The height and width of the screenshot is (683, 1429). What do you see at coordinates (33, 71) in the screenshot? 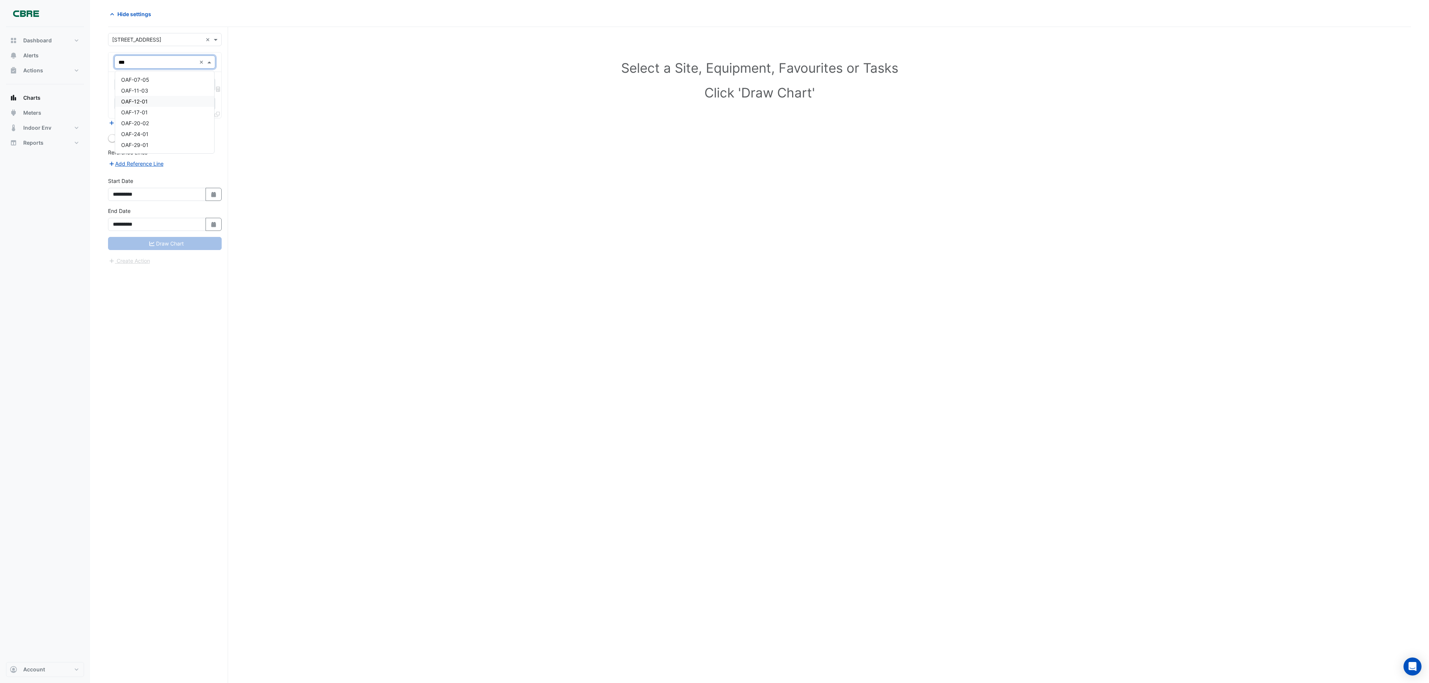
I see `span: Actions` at bounding box center [33, 71].